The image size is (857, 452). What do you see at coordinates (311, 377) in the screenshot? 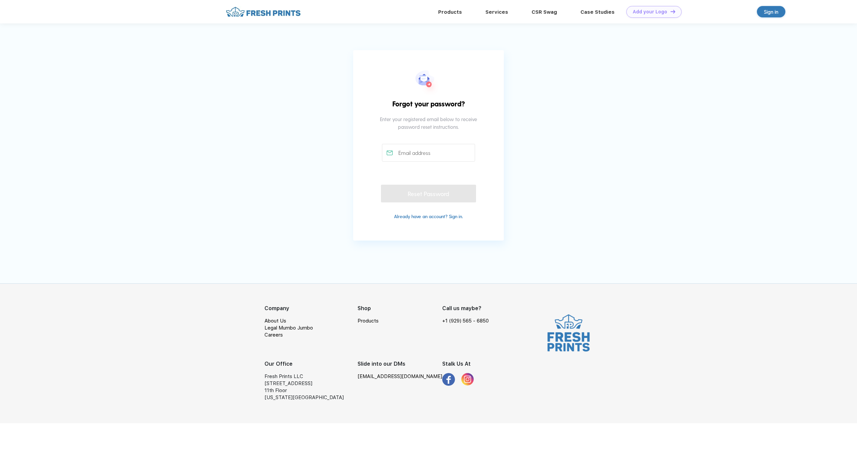
I see `div: Fresh Prints LLC` at bounding box center [311, 377].